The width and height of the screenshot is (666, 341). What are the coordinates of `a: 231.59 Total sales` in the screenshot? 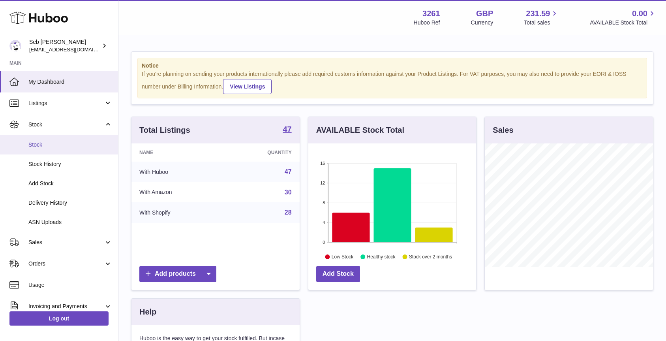 It's located at (541, 17).